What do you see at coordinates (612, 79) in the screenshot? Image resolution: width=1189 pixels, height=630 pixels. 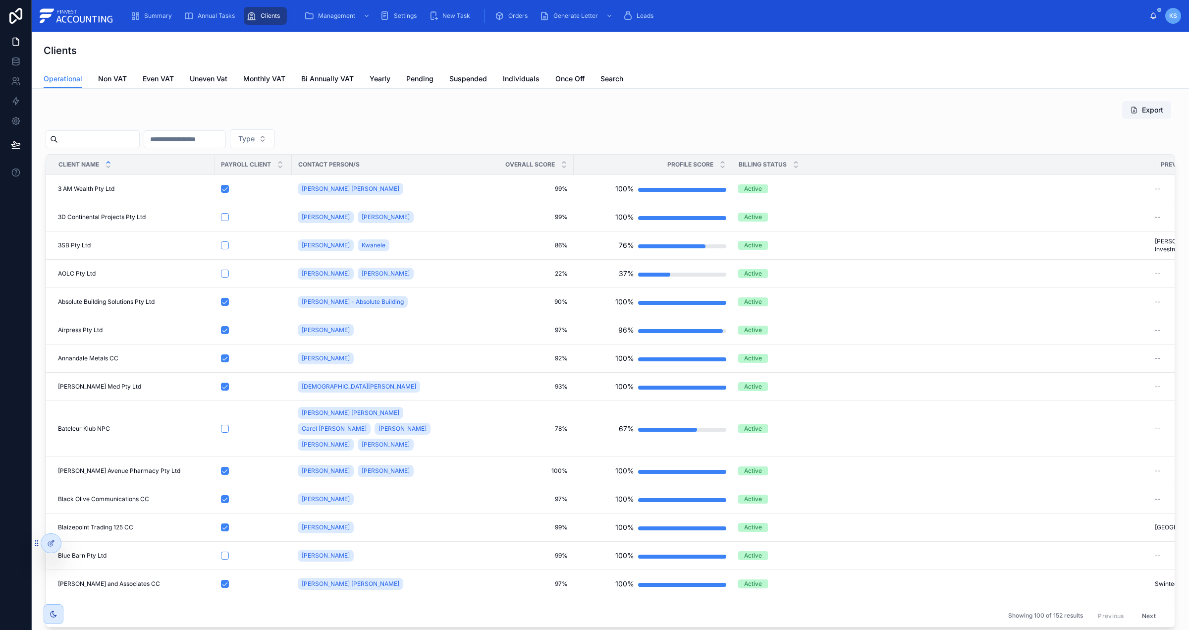 I see `span: Search` at bounding box center [612, 79].